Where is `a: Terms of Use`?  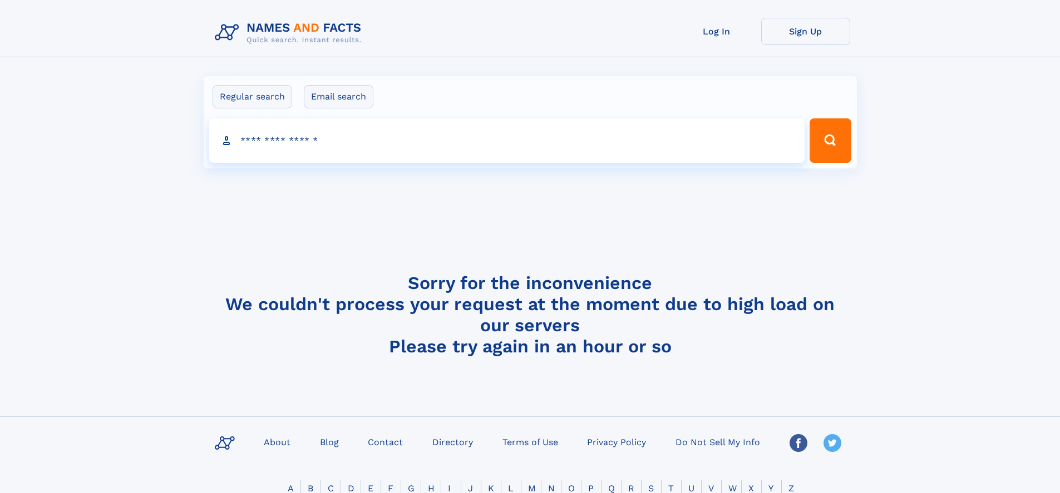 a: Terms of Use is located at coordinates (530, 442).